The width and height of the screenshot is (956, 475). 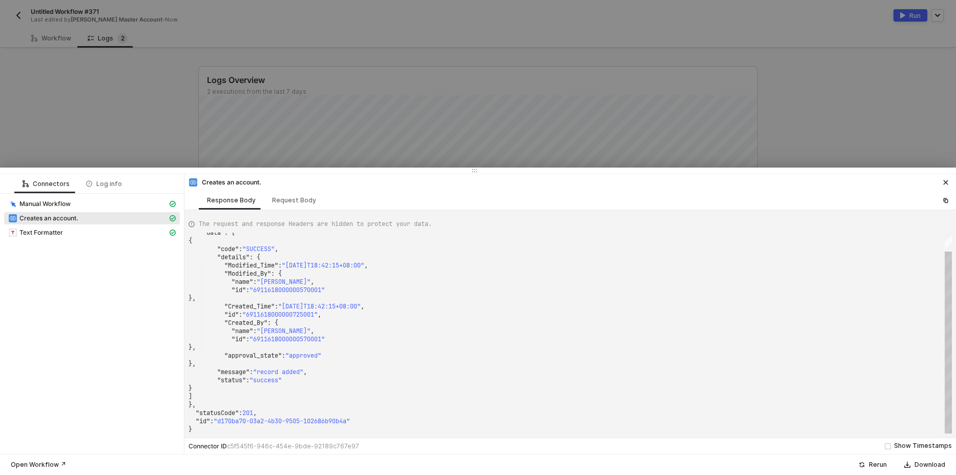 What do you see at coordinates (46, 184) in the screenshot?
I see `div: Connectors` at bounding box center [46, 184].